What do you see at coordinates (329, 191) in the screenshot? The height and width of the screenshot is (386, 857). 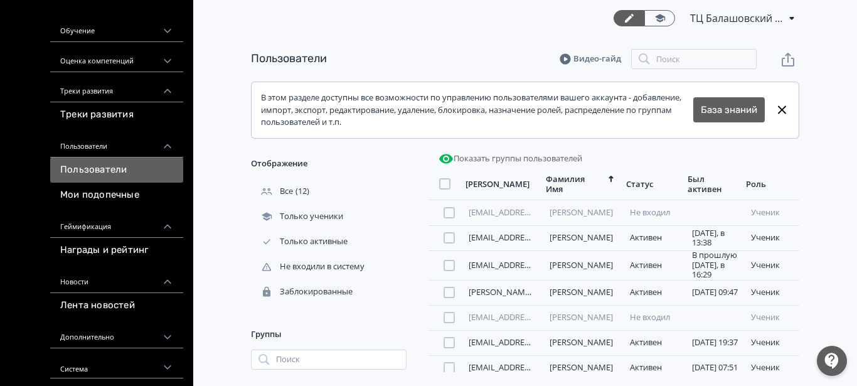 I see `div: (12)` at bounding box center [329, 191].